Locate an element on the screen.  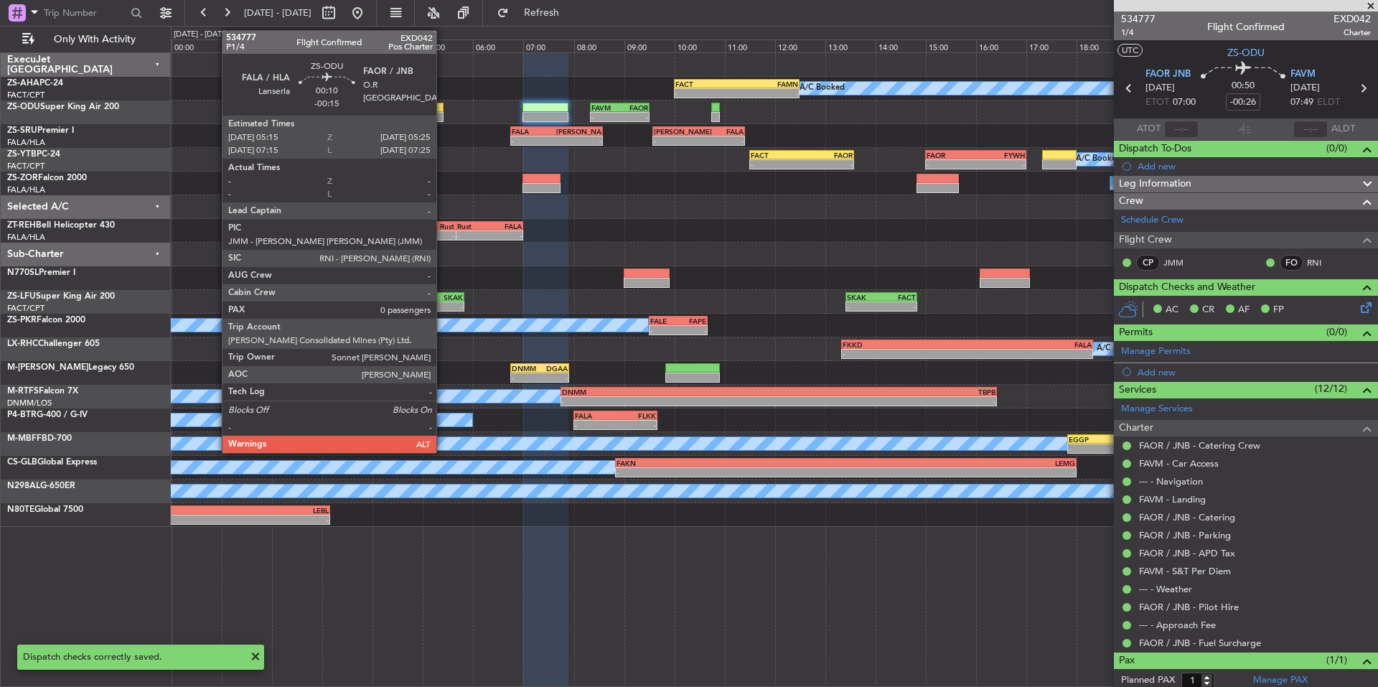
a: Manage Services is located at coordinates (1157, 409).